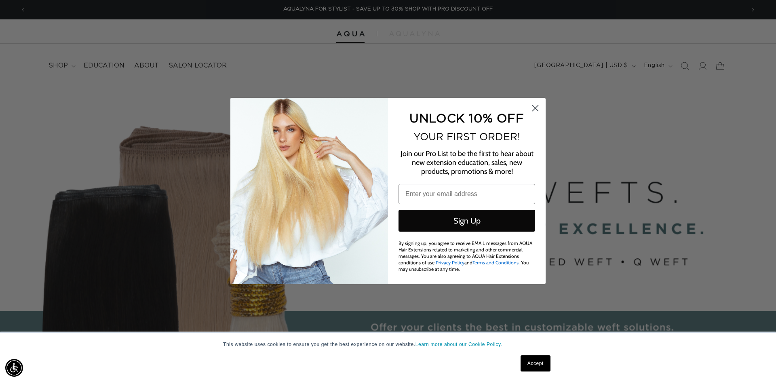 The image size is (776, 382). Describe the element at coordinates (14, 368) in the screenshot. I see `div: Accessibility Menu` at that location.